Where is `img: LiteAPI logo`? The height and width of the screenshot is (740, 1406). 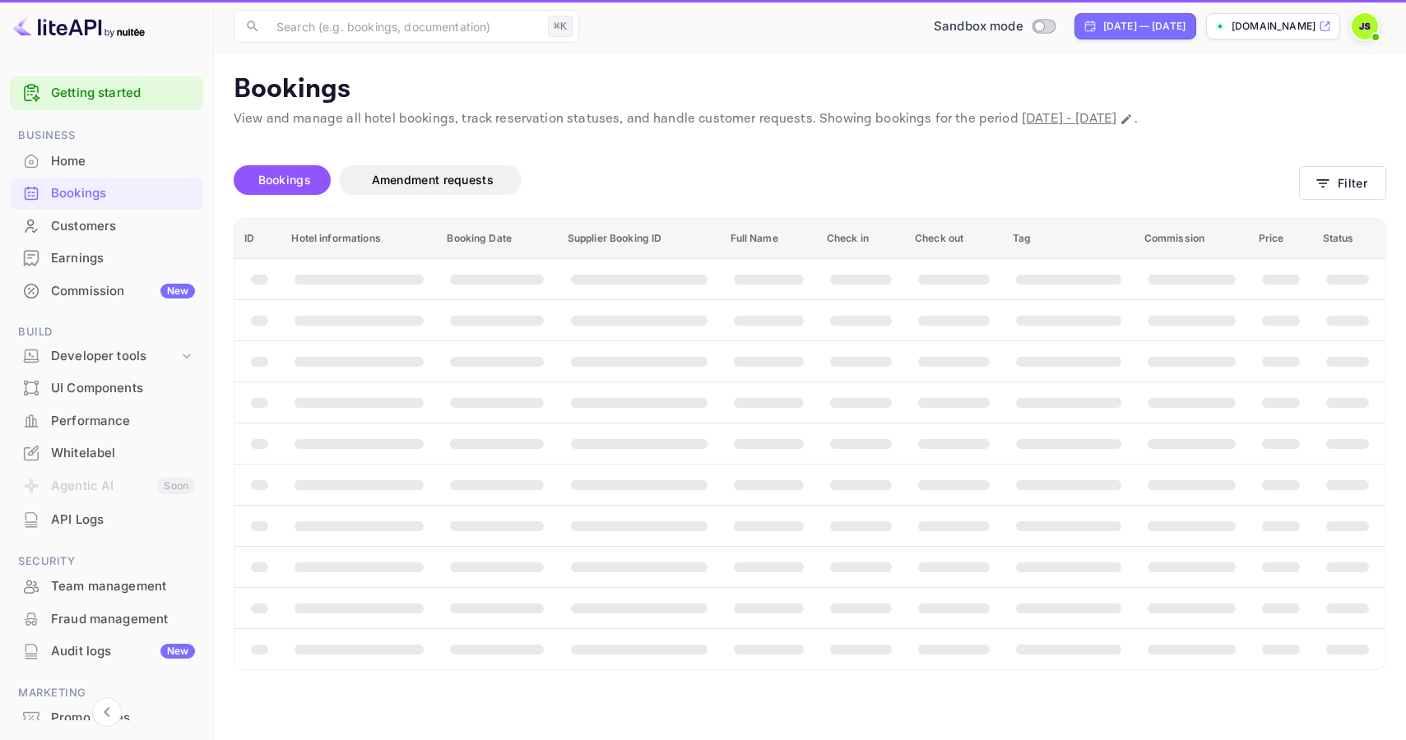 img: LiteAPI logo is located at coordinates (79, 26).